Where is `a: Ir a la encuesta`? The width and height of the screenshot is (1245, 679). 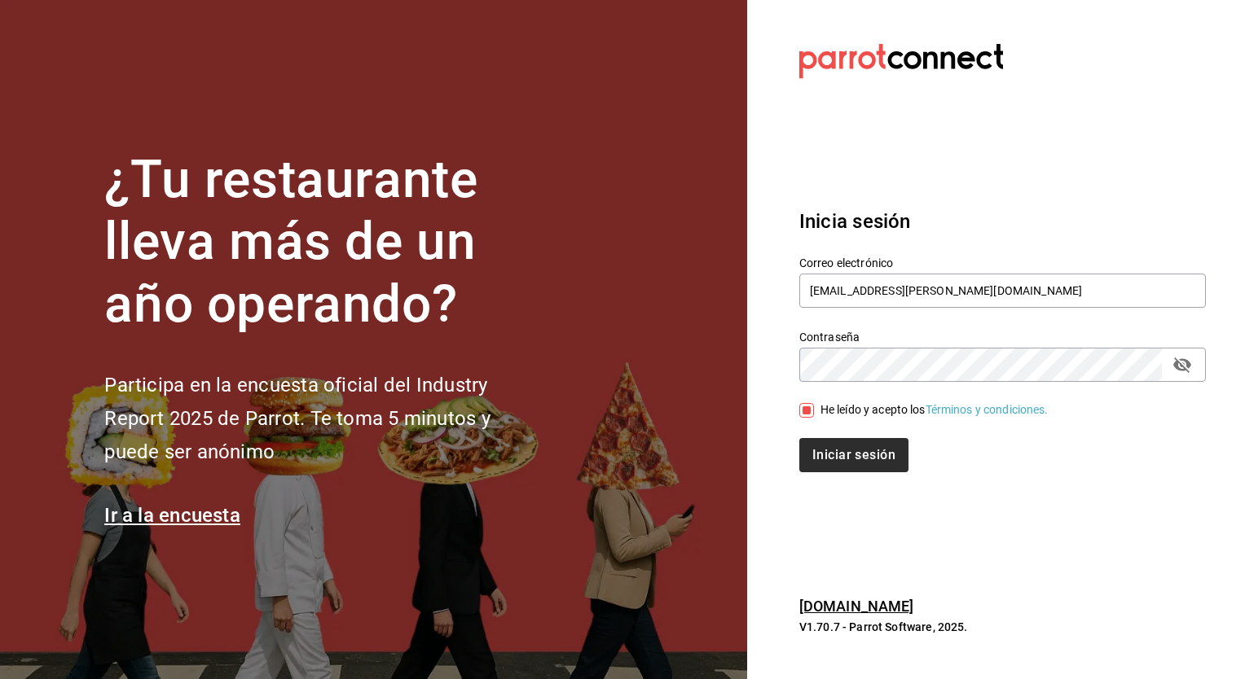 a: Ir a la encuesta is located at coordinates (172, 516).